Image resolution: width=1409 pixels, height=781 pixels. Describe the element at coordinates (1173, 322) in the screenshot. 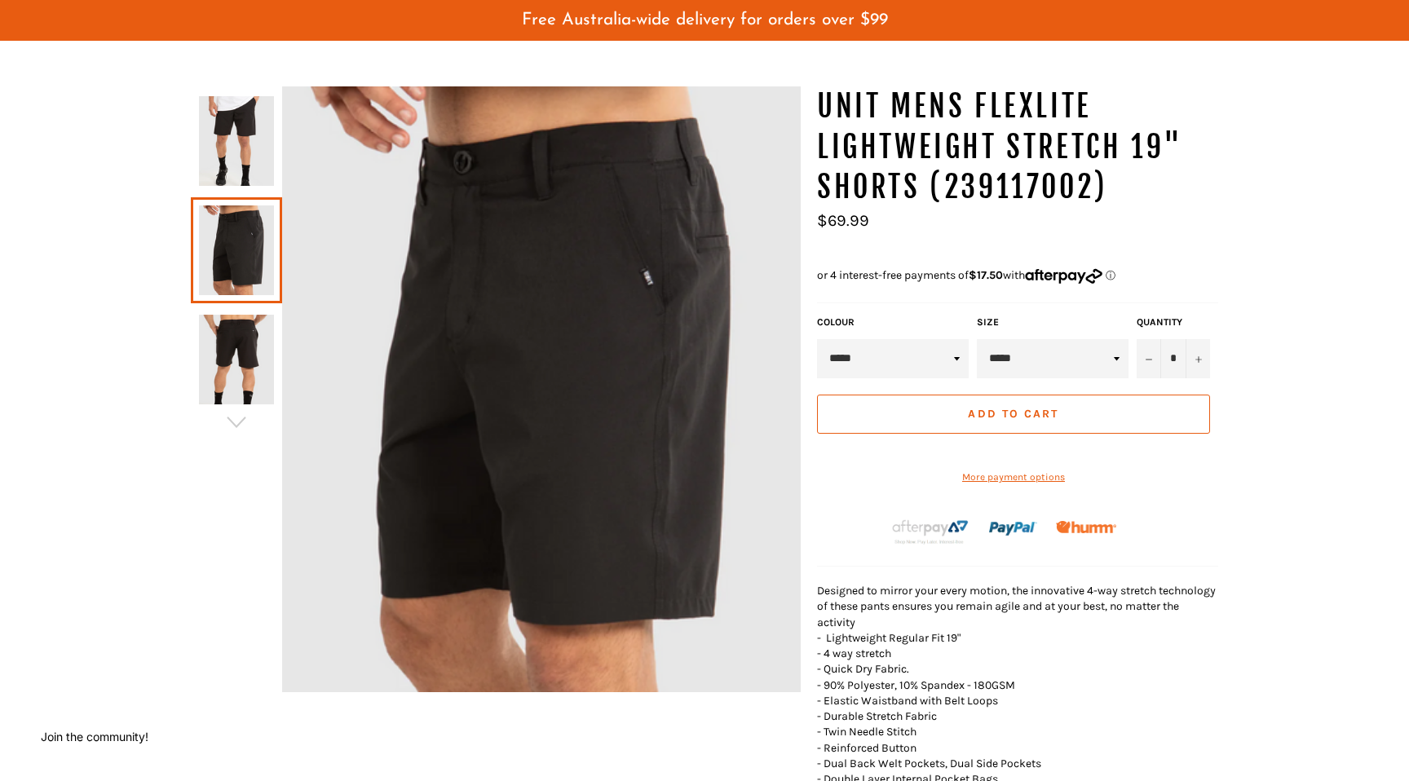

I see `label: Quantity` at that location.